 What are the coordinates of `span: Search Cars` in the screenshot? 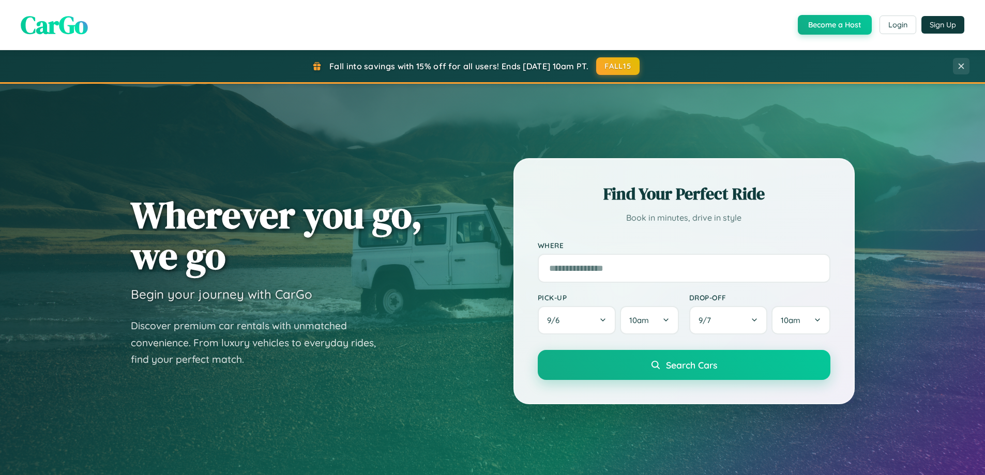 It's located at (692, 365).